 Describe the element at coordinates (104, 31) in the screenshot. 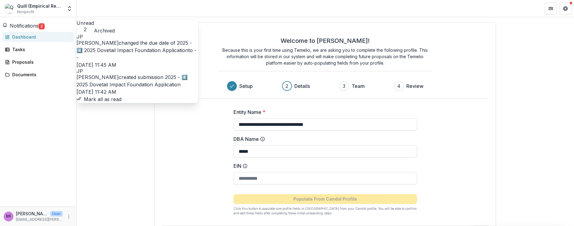

I see `button: Archived` at that location.